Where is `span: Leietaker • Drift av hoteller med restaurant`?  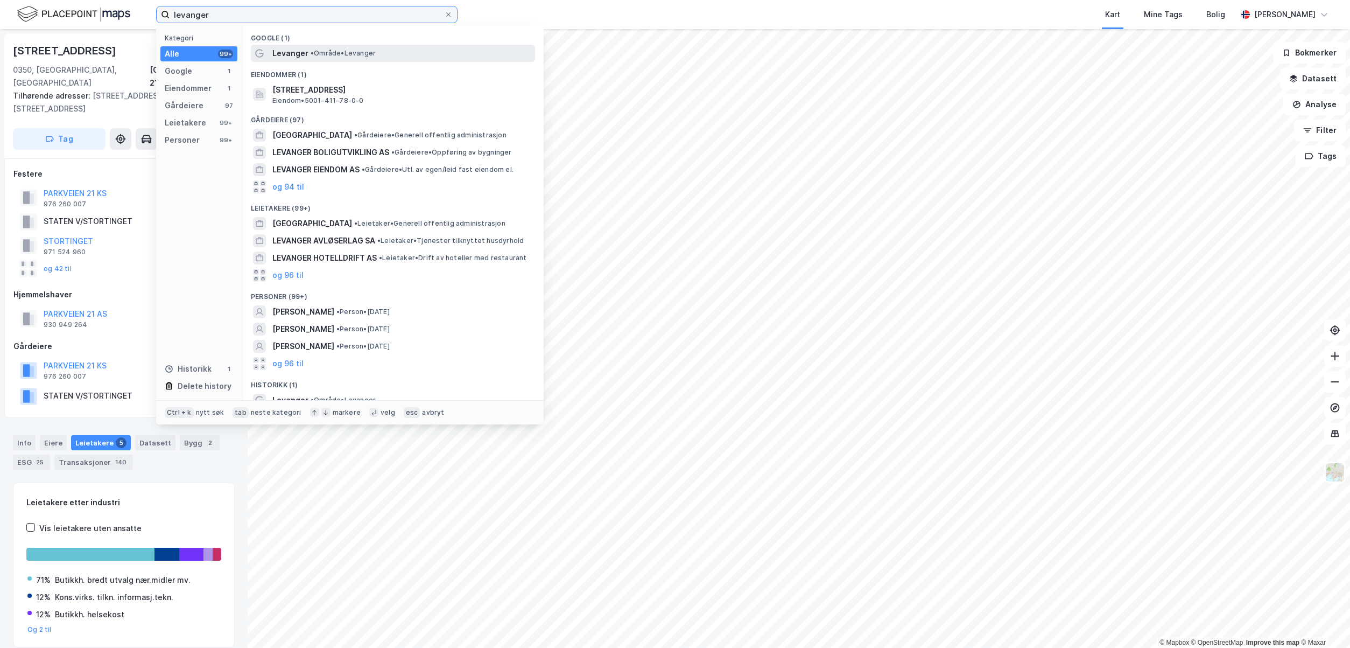 span: Leietaker • Drift av hoteller med restaurant is located at coordinates (453, 258).